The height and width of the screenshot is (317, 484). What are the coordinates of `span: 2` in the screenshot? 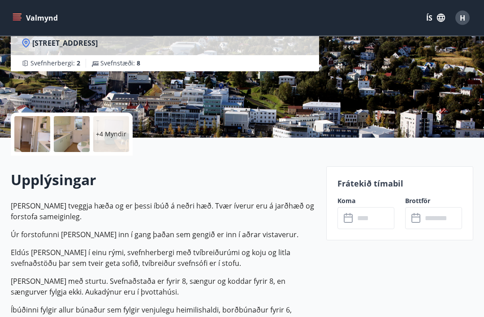 It's located at (78, 63).